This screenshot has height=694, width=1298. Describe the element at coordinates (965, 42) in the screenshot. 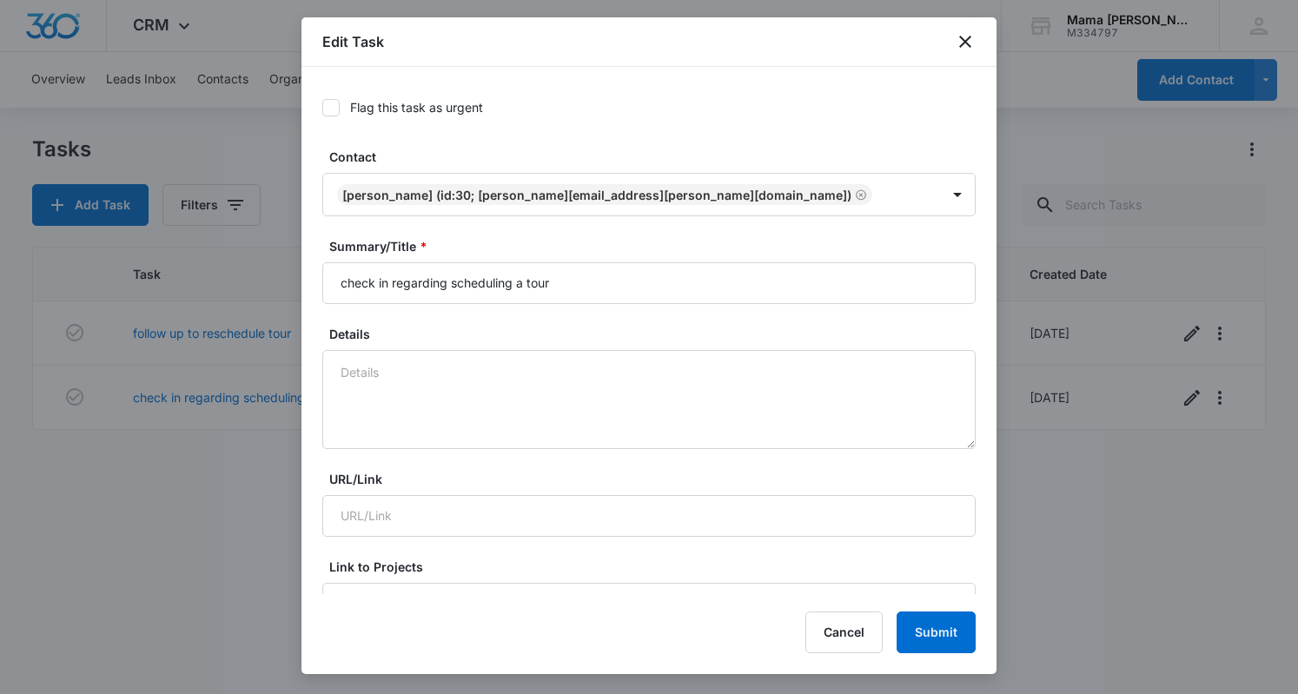

I see `button: close` at that location.